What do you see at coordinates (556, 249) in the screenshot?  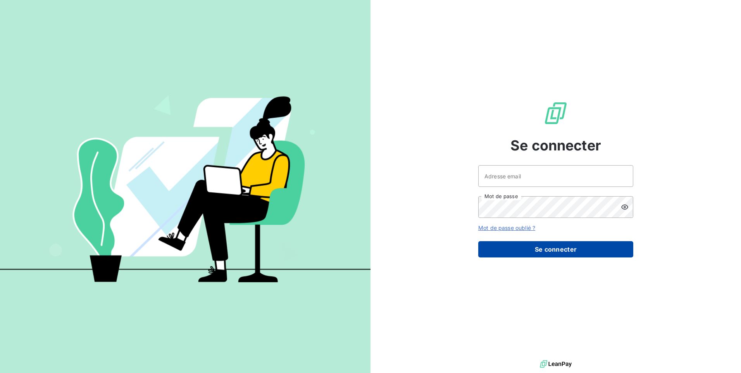 I see `button: Se connecter` at bounding box center [556, 249].